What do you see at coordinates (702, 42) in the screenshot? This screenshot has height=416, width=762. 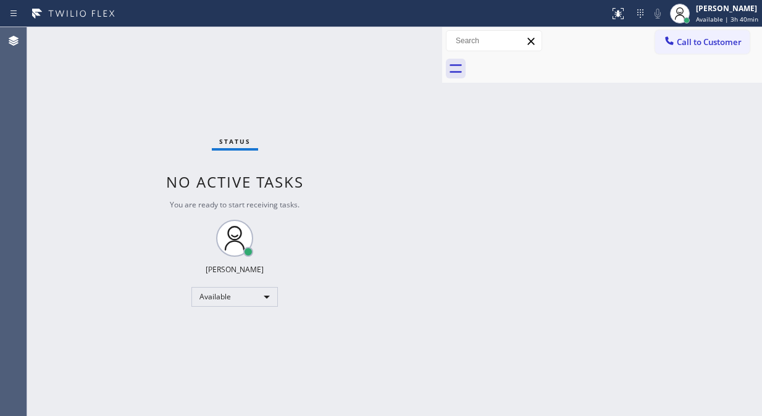 I see `button: Call to Customer` at bounding box center [702, 42].